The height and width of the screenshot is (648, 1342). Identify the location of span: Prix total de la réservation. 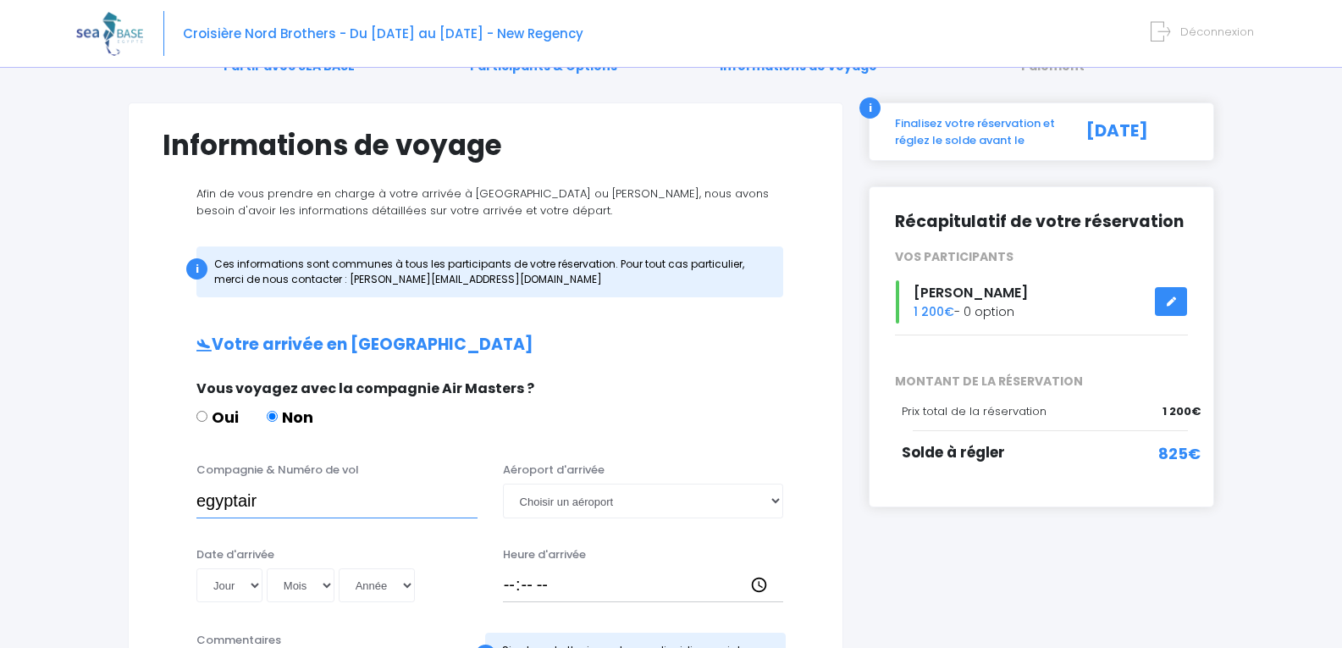
(973, 411).